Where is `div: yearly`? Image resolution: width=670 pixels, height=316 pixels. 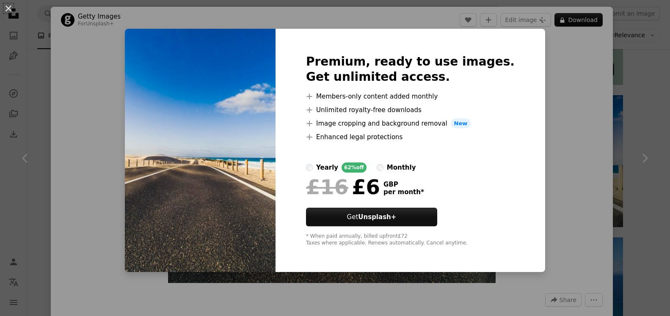
div: yearly is located at coordinates (327, 168).